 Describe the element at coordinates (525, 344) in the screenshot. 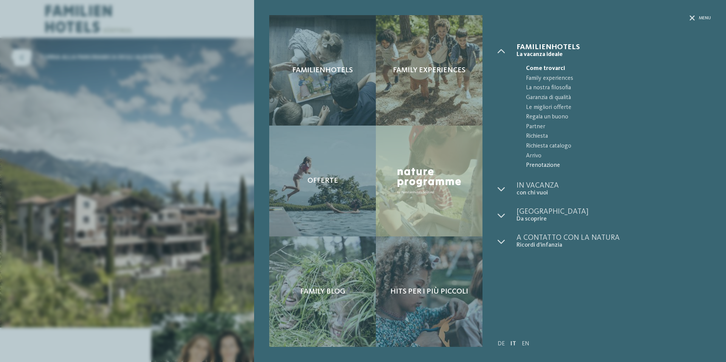

I see `a: EN` at that location.